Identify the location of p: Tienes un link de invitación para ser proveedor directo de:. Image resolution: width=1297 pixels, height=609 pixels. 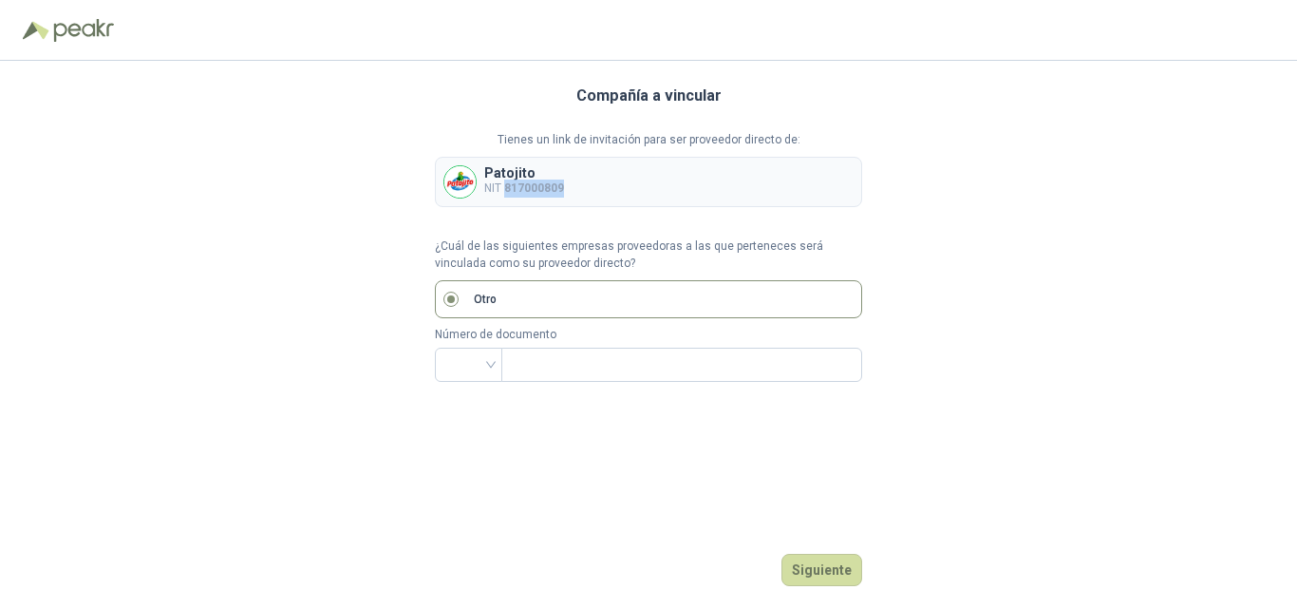
(648, 140).